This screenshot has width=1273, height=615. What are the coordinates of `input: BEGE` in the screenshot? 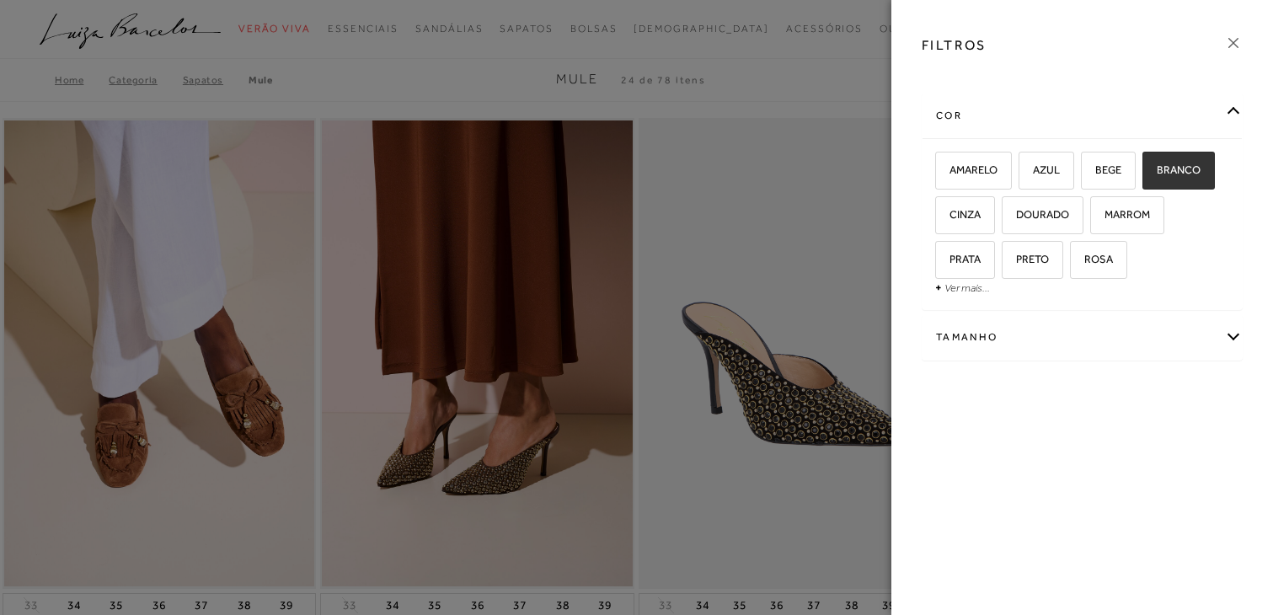 It's located at (1087, 173).